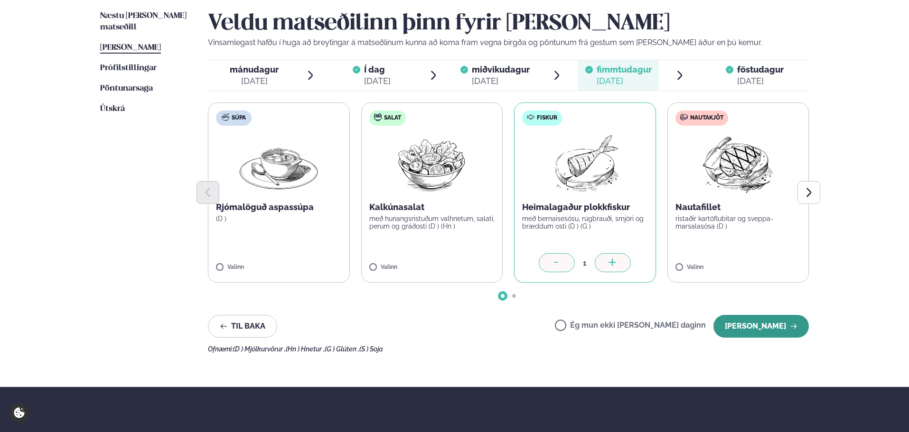 The width and height of the screenshot is (909, 432). What do you see at coordinates (112, 109) in the screenshot?
I see `span: Útskrá` at bounding box center [112, 109].